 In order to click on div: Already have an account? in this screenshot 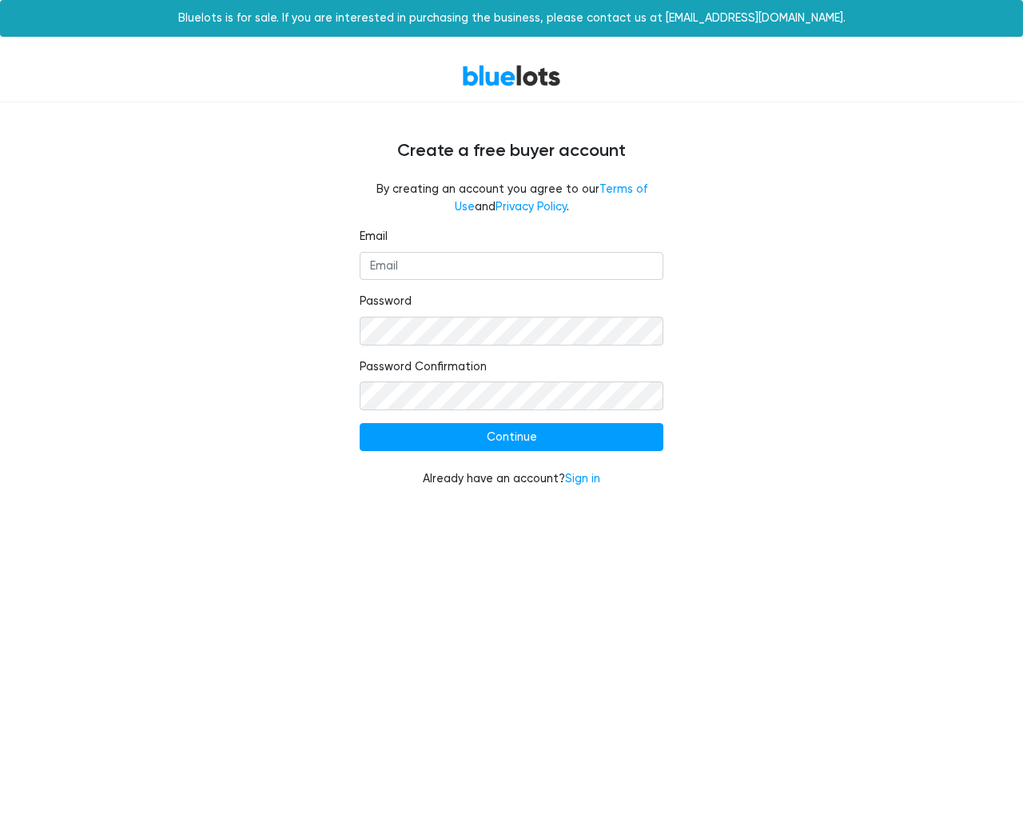, I will do `click(512, 479)`.